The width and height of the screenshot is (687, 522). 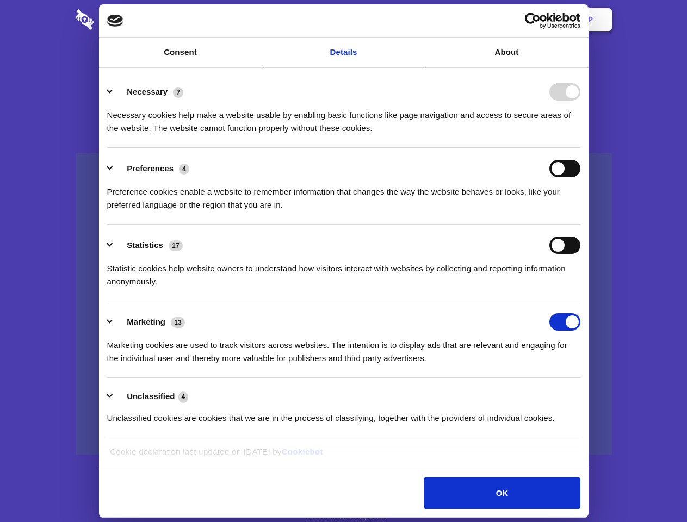 I want to click on label: Marketing, so click(x=146, y=321).